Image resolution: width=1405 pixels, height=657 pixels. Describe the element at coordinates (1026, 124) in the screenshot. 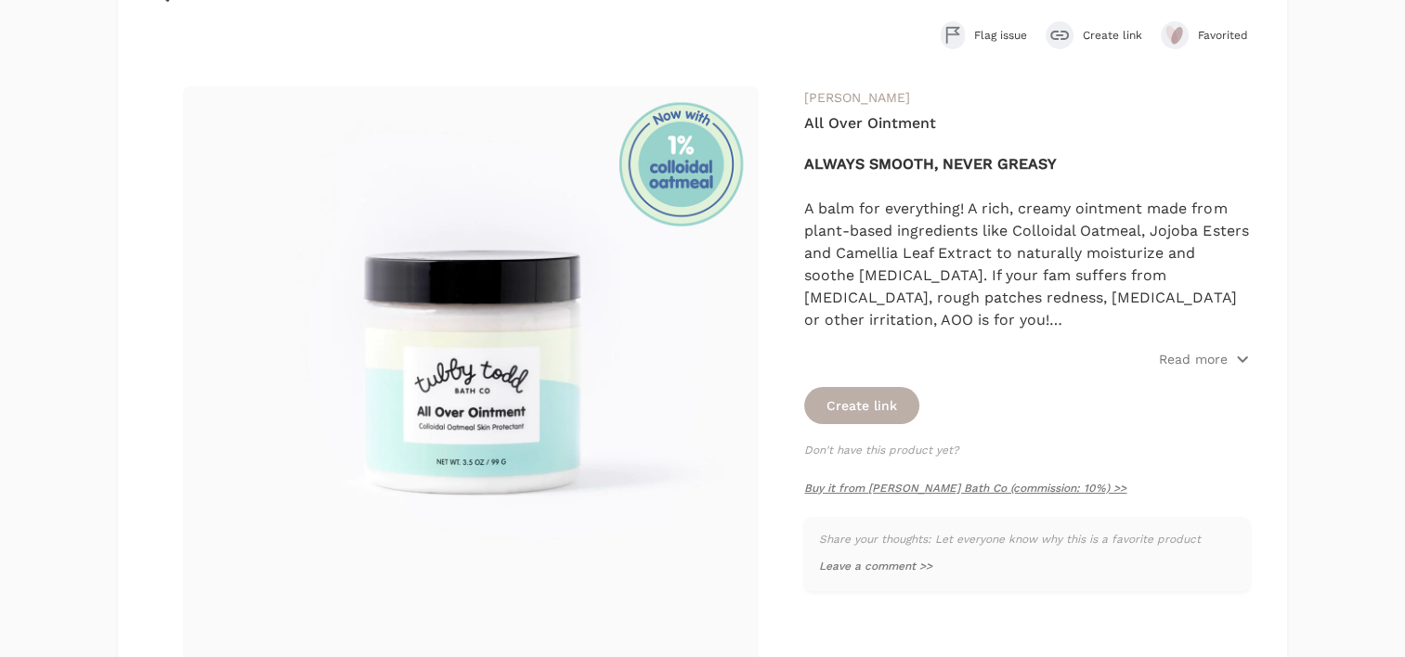

I see `h4: All Over Ointment` at that location.